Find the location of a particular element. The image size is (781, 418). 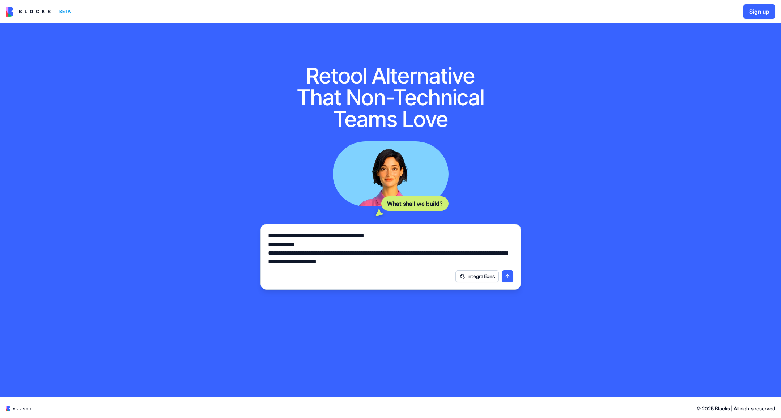

button: Integrations is located at coordinates (477, 276).